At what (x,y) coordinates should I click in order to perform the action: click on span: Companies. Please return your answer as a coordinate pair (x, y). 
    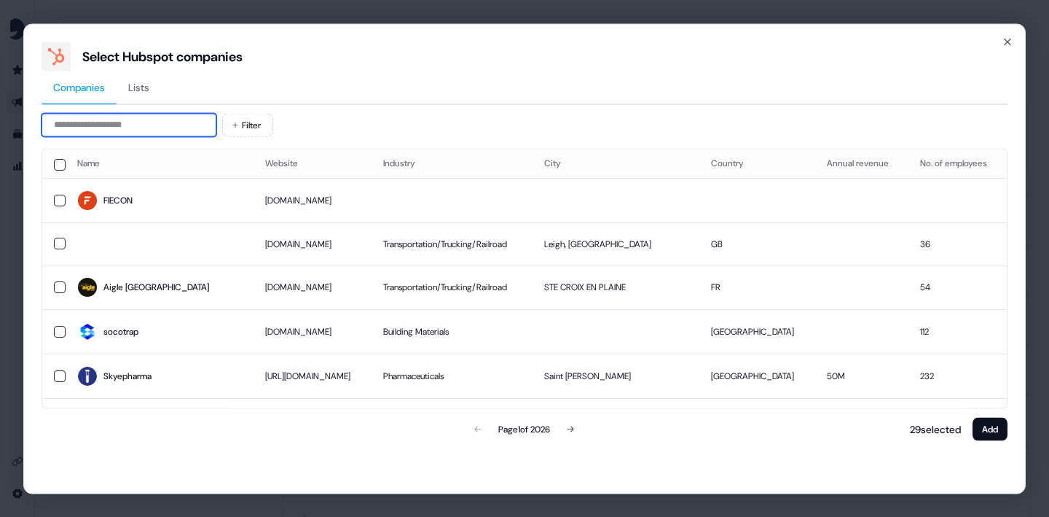
    Looking at the image, I should click on (79, 87).